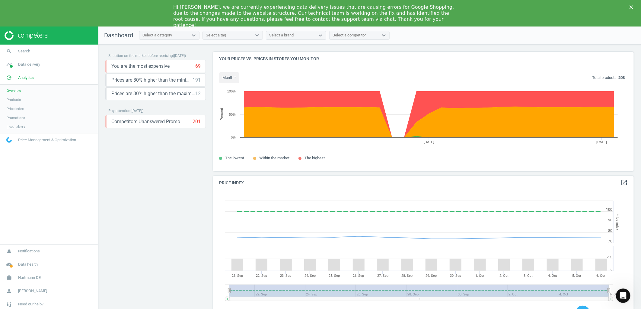  Describe the element at coordinates (237, 276) in the screenshot. I see `tspan: 21. Sep` at that location.